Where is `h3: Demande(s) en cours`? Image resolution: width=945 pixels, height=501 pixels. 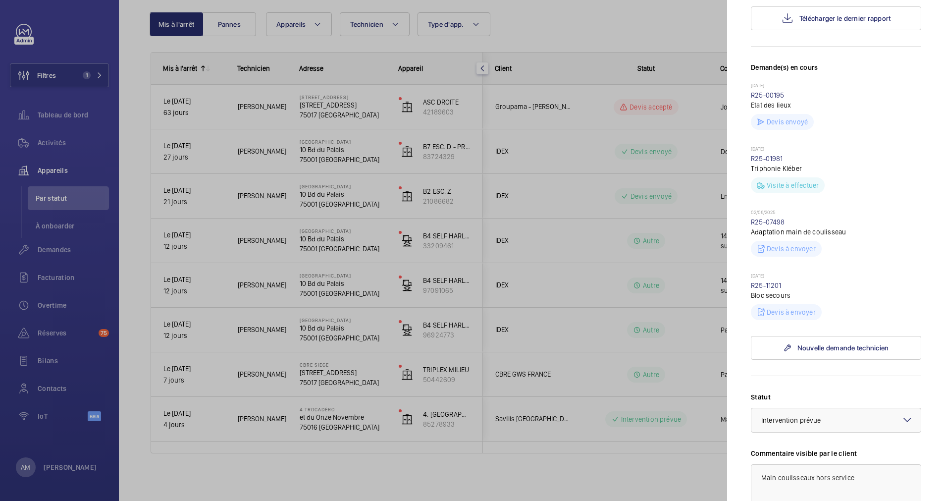
h3: Demande(s) en cours is located at coordinates (836, 72).